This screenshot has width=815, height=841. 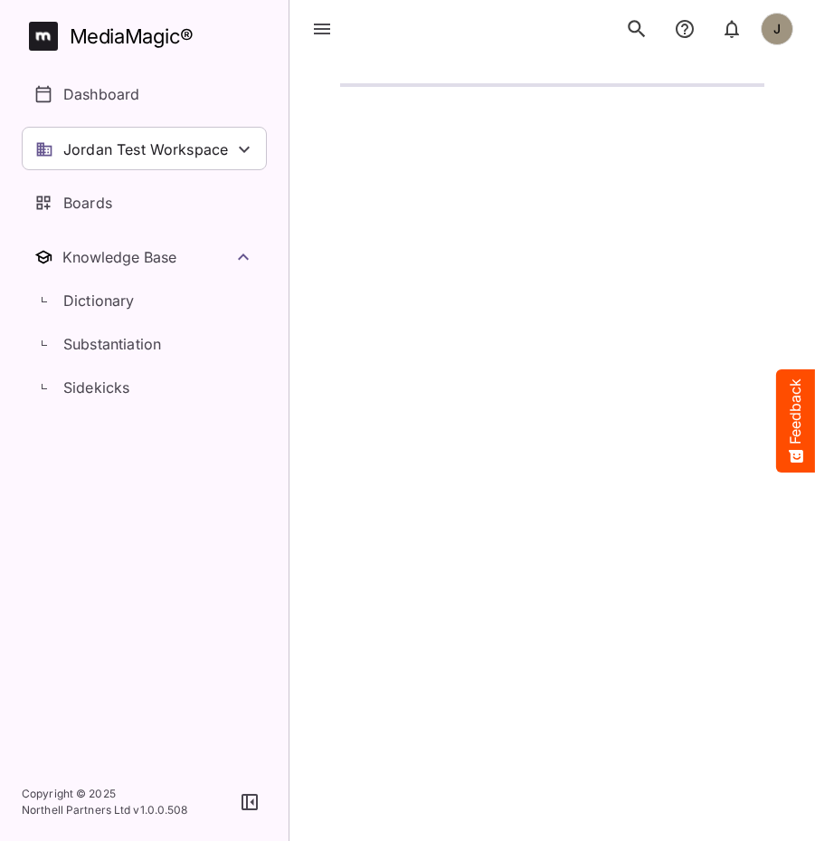 I want to click on a: Boards, so click(x=144, y=203).